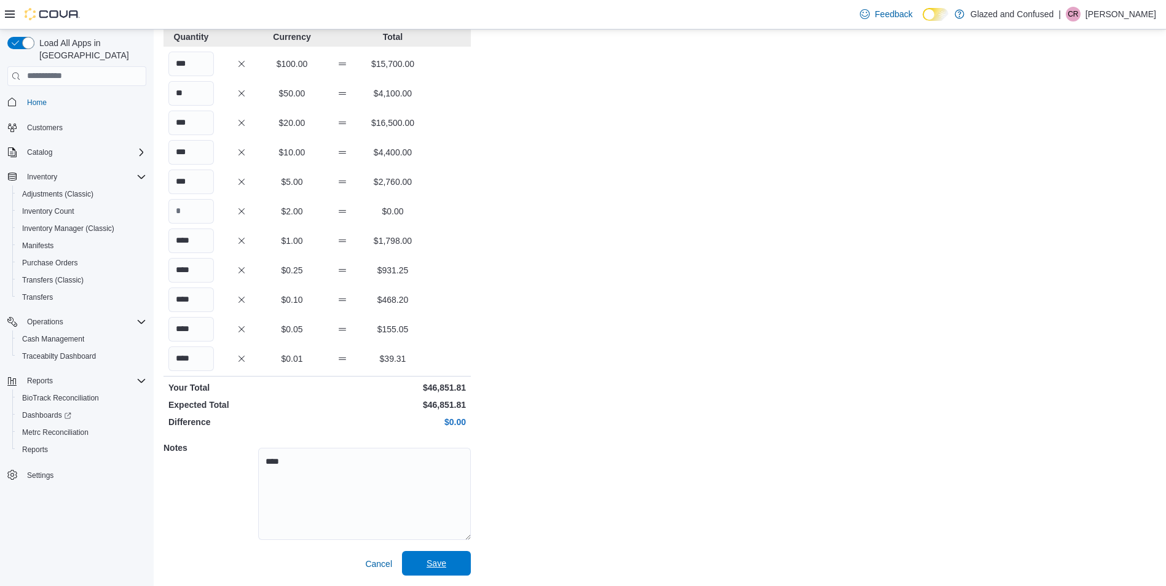 This screenshot has height=586, width=1166. Describe the element at coordinates (48, 211) in the screenshot. I see `a: Inventory Count` at that location.